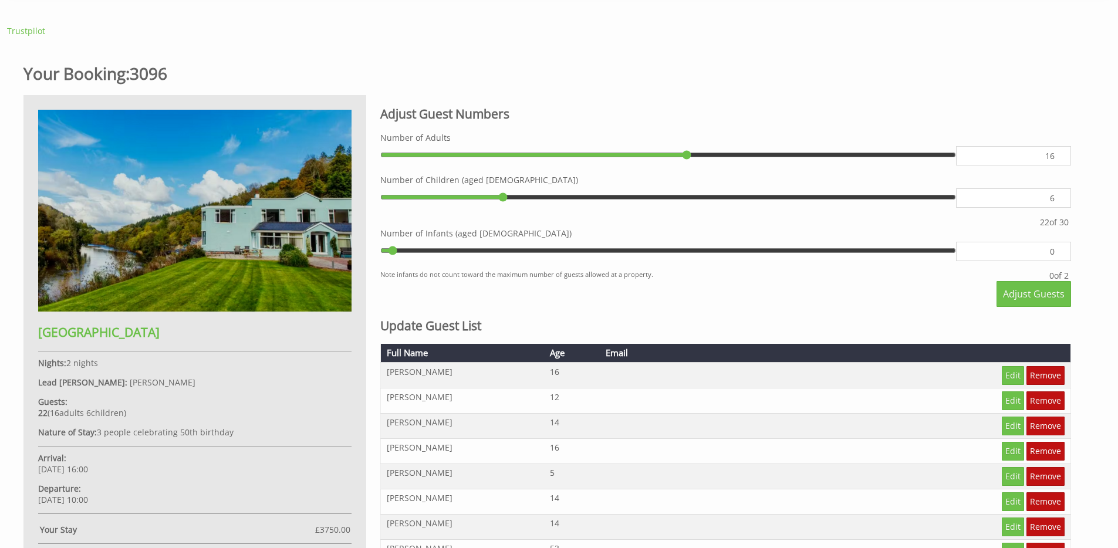  What do you see at coordinates (52, 363) in the screenshot?
I see `strong: Nights:` at bounding box center [52, 363].